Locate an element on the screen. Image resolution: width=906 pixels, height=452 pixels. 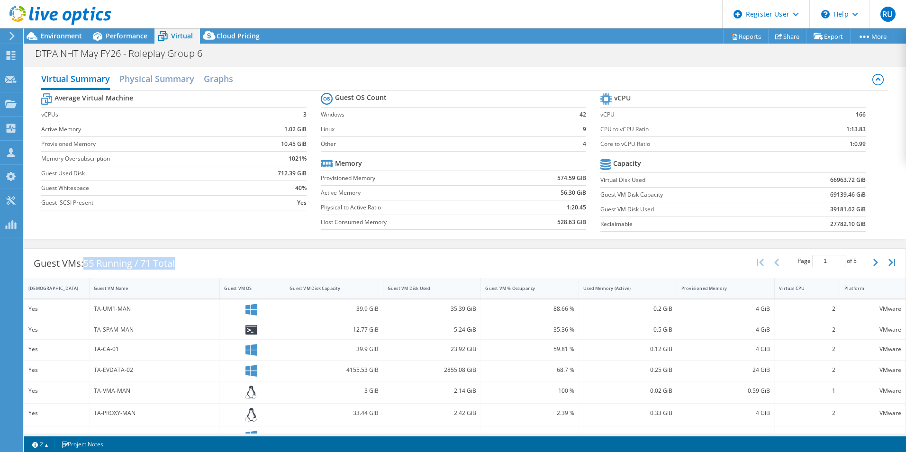
div: 0.59 GiB is located at coordinates (726, 391).